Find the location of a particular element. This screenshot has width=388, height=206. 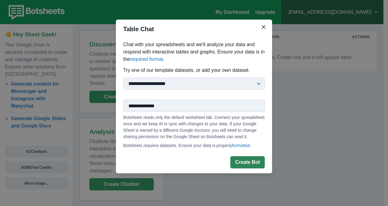

button: Close is located at coordinates (264, 27).